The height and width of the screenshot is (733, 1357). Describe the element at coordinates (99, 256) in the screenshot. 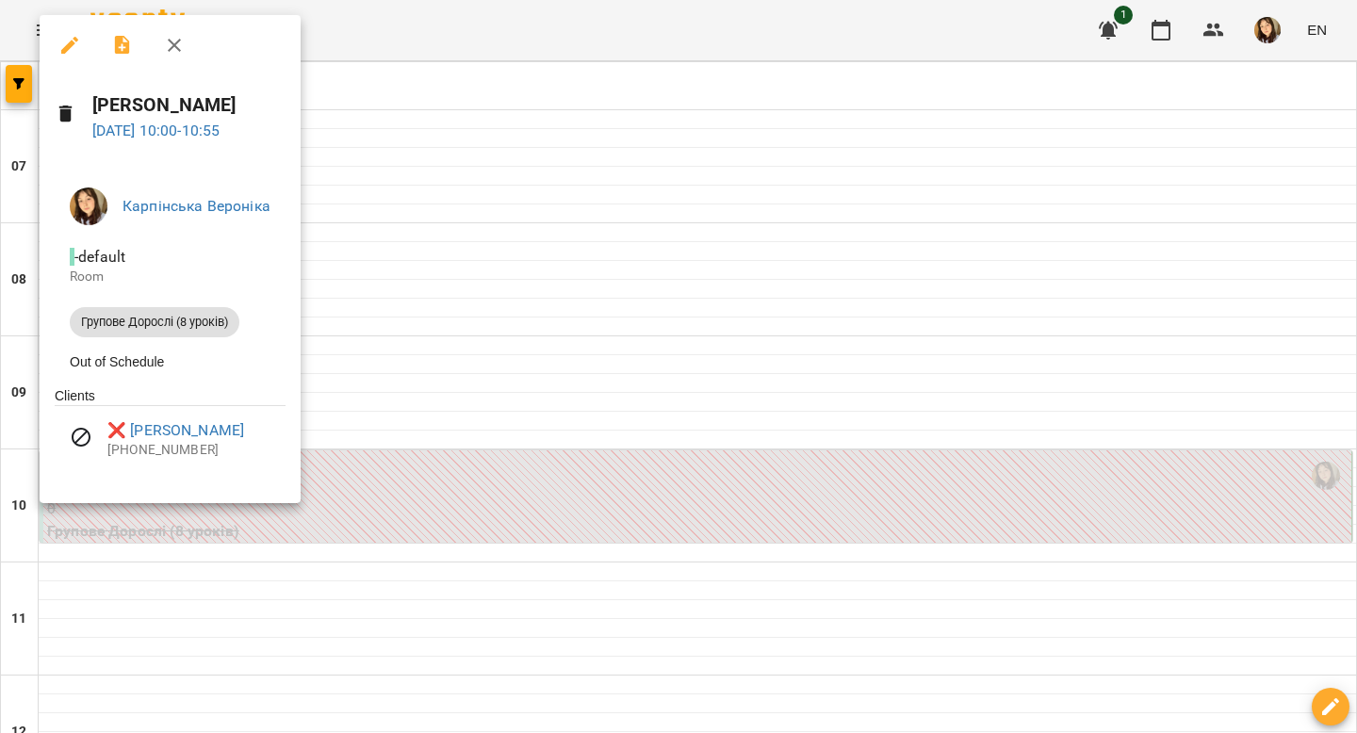

I see `span: - default` at that location.